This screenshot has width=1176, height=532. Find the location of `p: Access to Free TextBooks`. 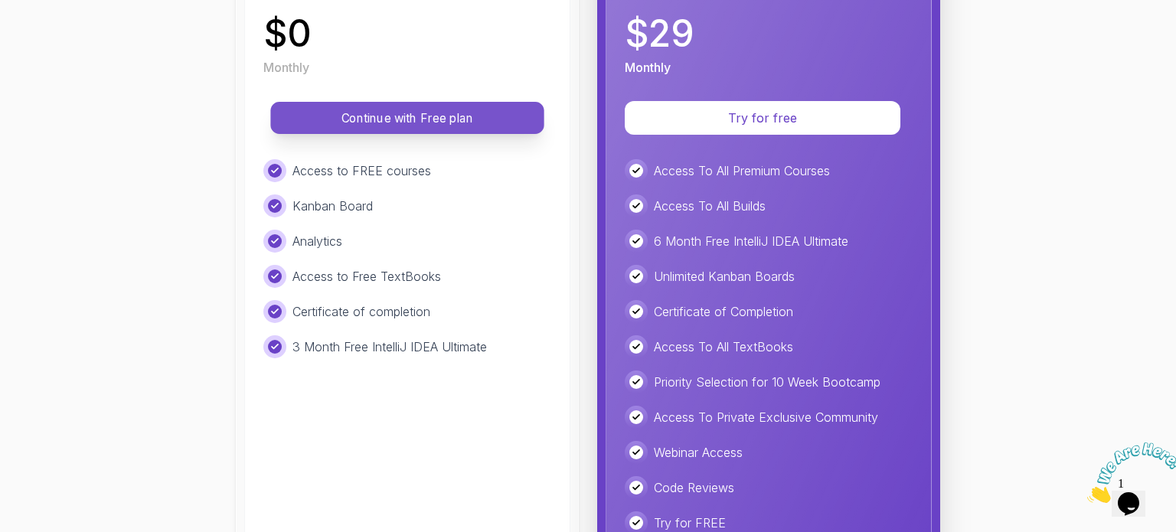

p: Access to Free TextBooks is located at coordinates (367, 276).